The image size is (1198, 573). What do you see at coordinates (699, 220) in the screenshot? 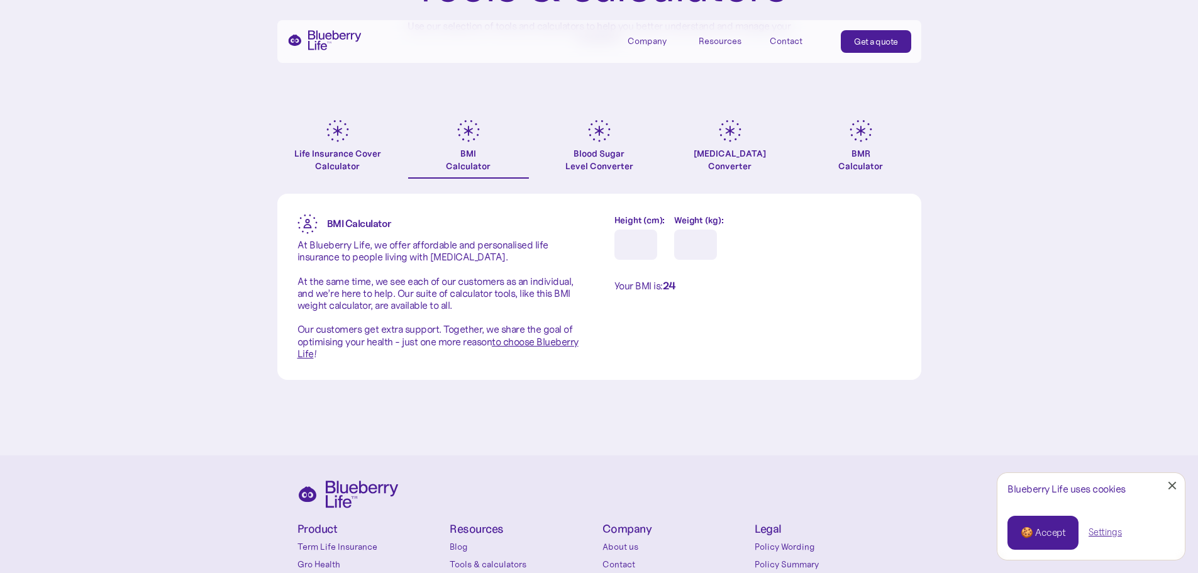
I see `label: Weight (kg):` at bounding box center [699, 220].